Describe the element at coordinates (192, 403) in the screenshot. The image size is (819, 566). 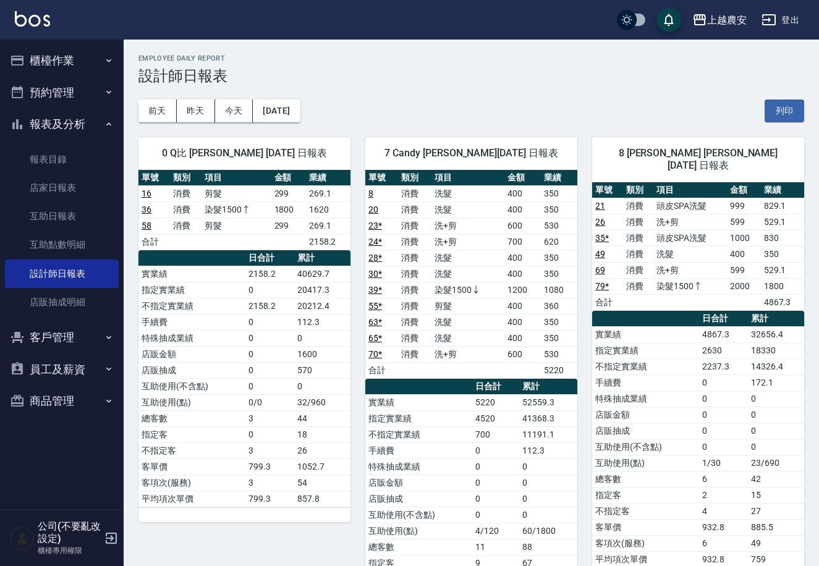
I see `td: 互助使用(點)` at that location.